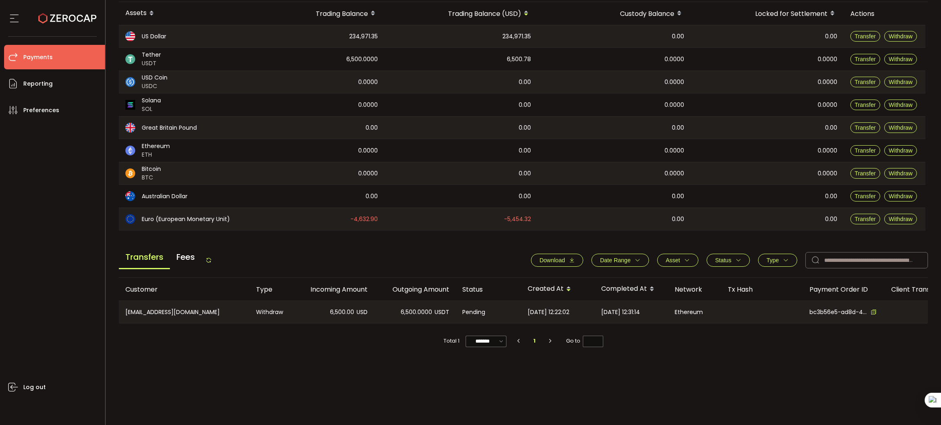 This screenshot has height=425, width=941. Describe the element at coordinates (151, 169) in the screenshot. I see `span: Bitcoin` at that location.